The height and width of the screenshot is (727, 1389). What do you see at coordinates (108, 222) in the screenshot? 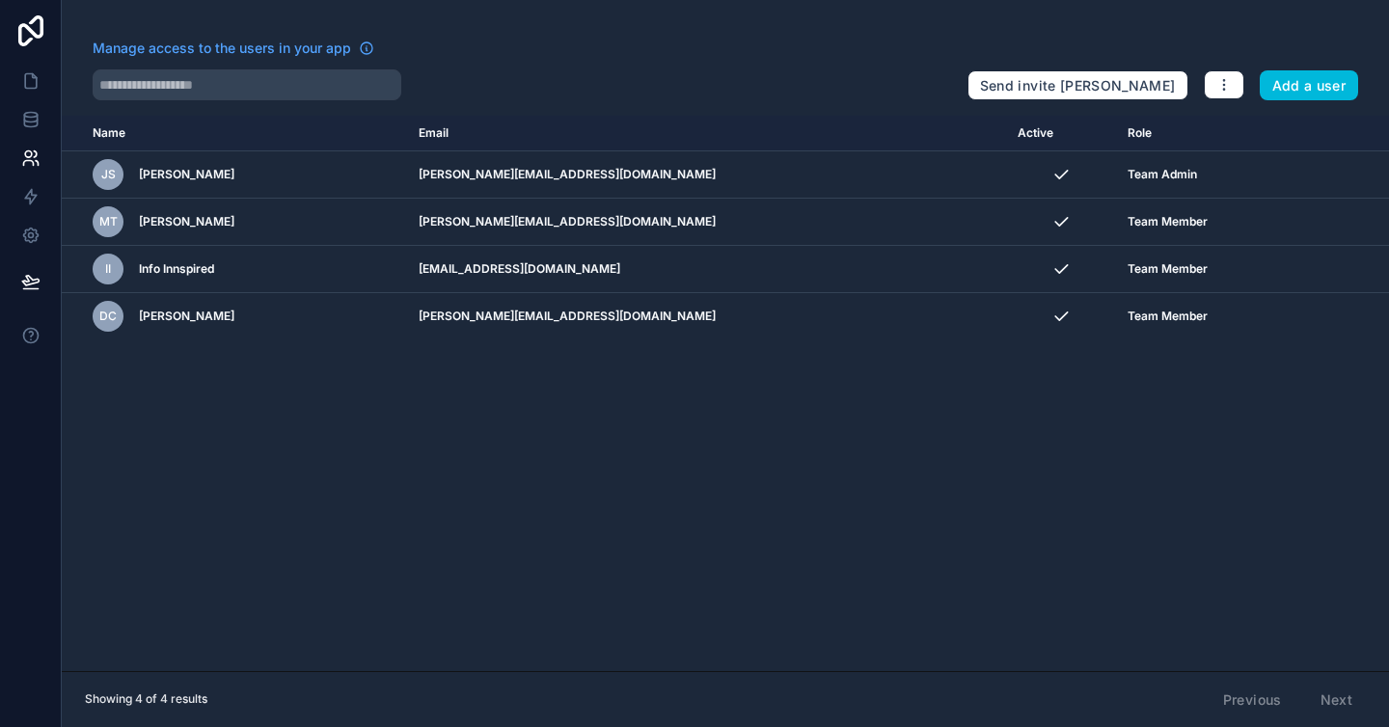
I see `span: MT` at bounding box center [108, 222].